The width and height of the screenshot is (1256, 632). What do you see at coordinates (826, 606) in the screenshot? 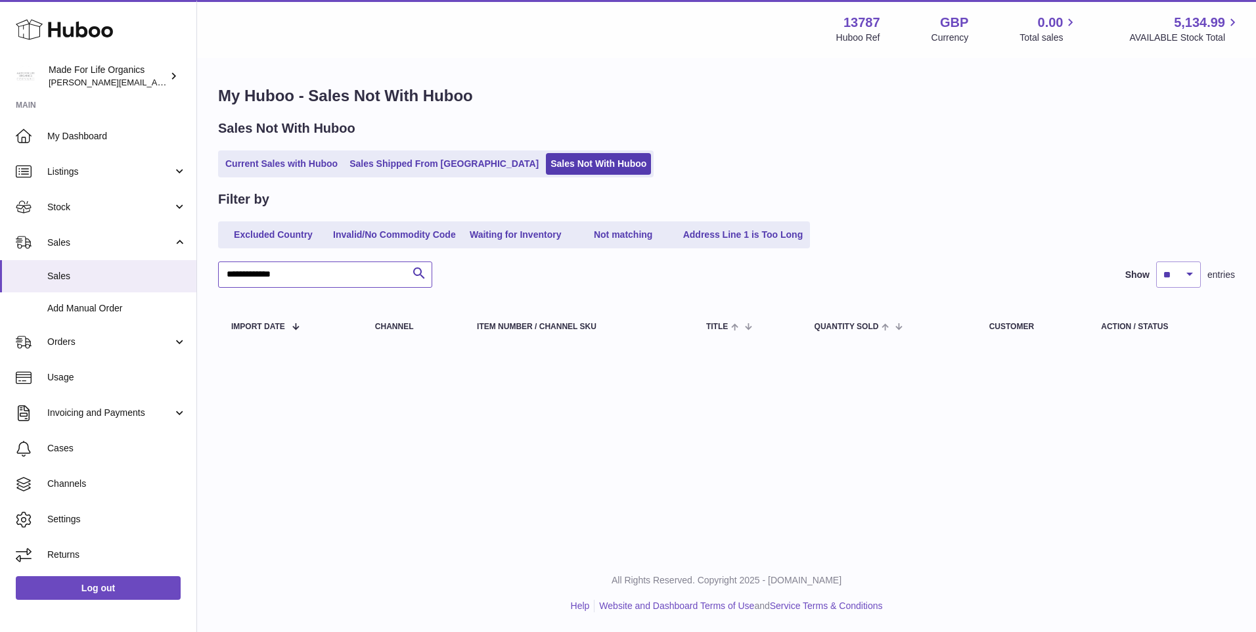
I see `a: Service Terms & Conditions` at bounding box center [826, 606].